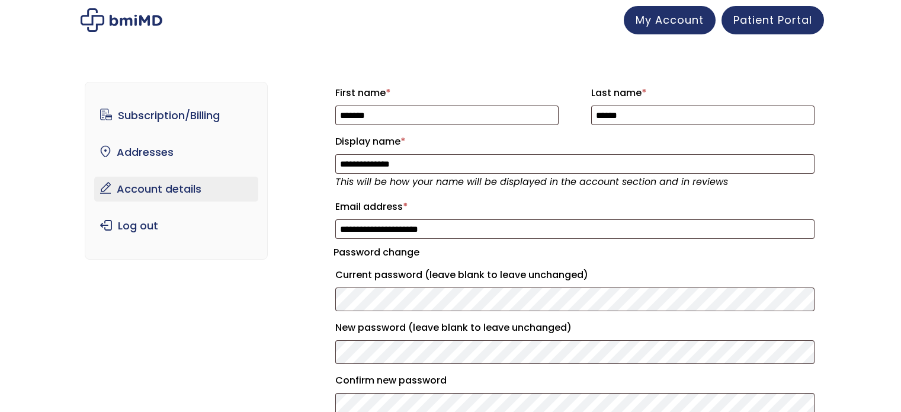 The width and height of the screenshot is (901, 412). Describe the element at coordinates (575, 380) in the screenshot. I see `label: Confirm new password` at that location.